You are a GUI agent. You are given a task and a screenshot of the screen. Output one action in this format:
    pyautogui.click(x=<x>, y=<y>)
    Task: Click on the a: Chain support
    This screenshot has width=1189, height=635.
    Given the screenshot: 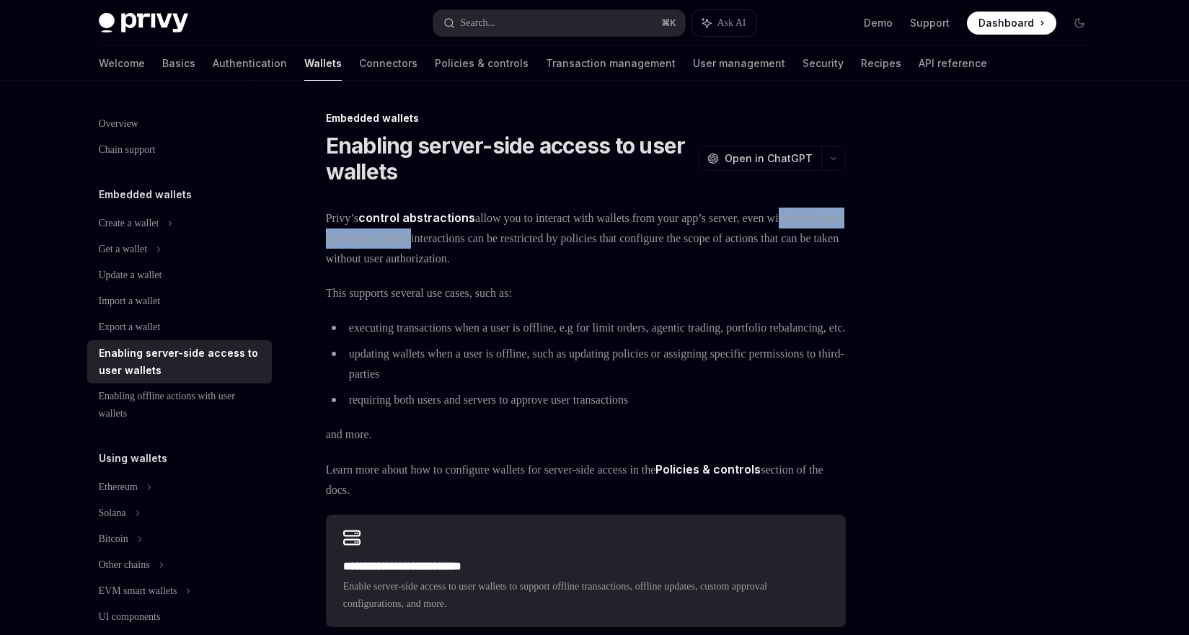 What is the action you would take?
    pyautogui.click(x=180, y=150)
    